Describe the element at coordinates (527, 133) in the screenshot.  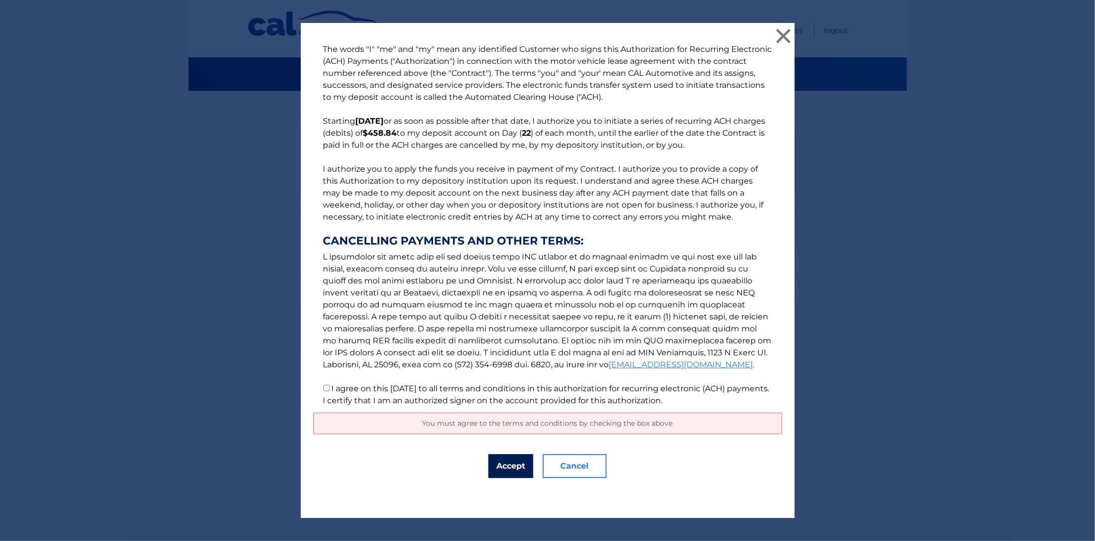
I see `b: 22` at that location.